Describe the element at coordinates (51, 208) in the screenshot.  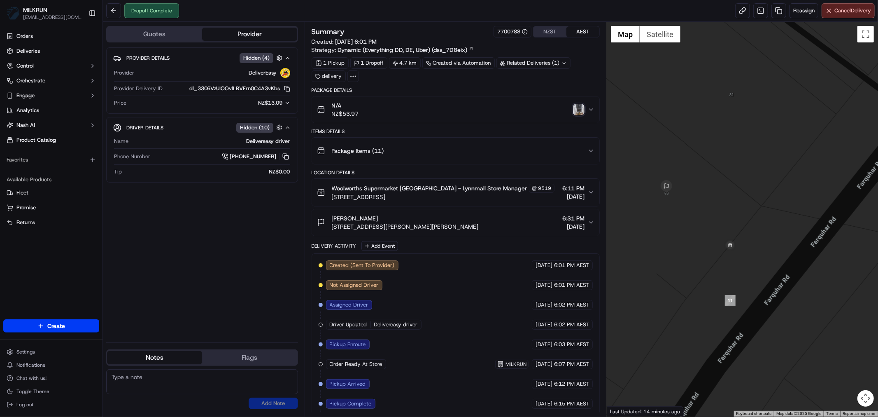
I see `button: Promise` at that location.